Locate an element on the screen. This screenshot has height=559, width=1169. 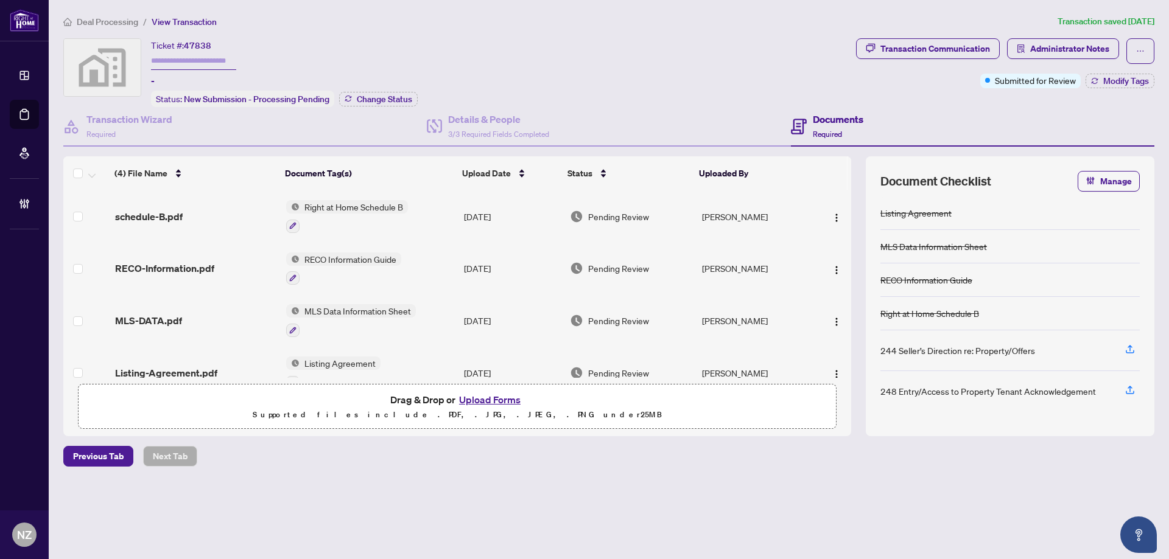
span: solution is located at coordinates (1021, 49).